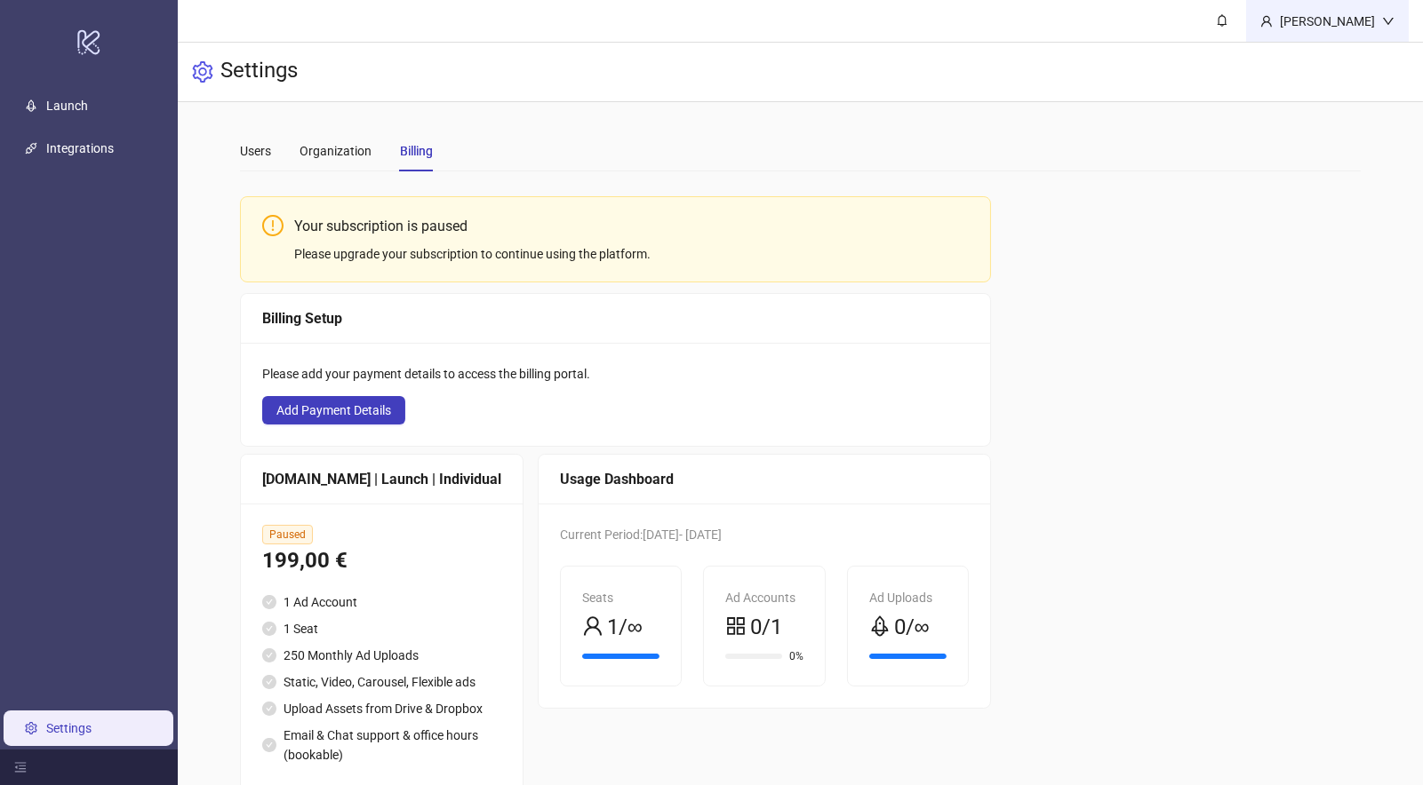 The image size is (1423, 785). Describe the element at coordinates (381, 709) in the screenshot. I see `li: Upload Assets from Drive & Dropbox` at that location.